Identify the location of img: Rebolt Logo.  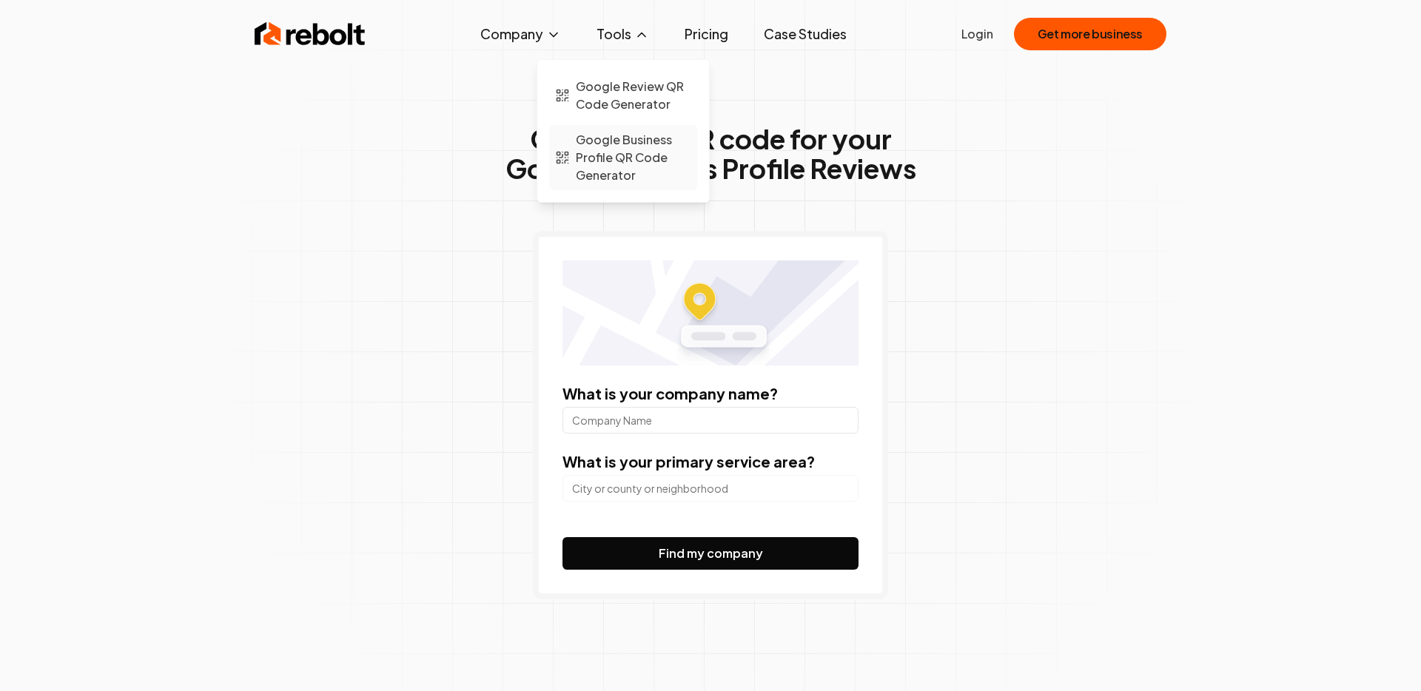
(310, 34).